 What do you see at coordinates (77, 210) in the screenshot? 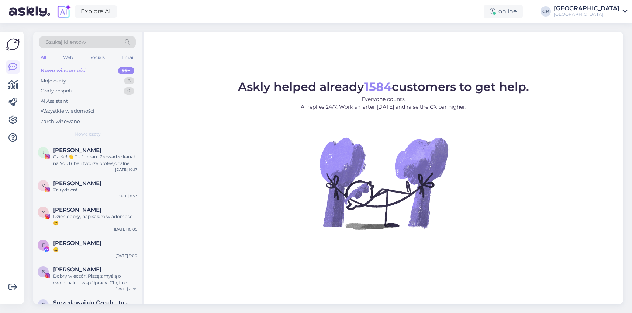
I see `span: Monika Kowalewska` at bounding box center [77, 210].